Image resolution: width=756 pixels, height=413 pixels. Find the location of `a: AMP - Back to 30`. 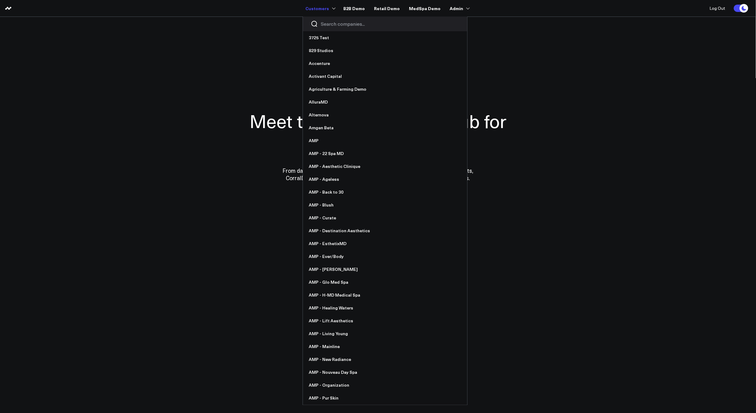

a: AMP - Back to 30 is located at coordinates (385, 192).